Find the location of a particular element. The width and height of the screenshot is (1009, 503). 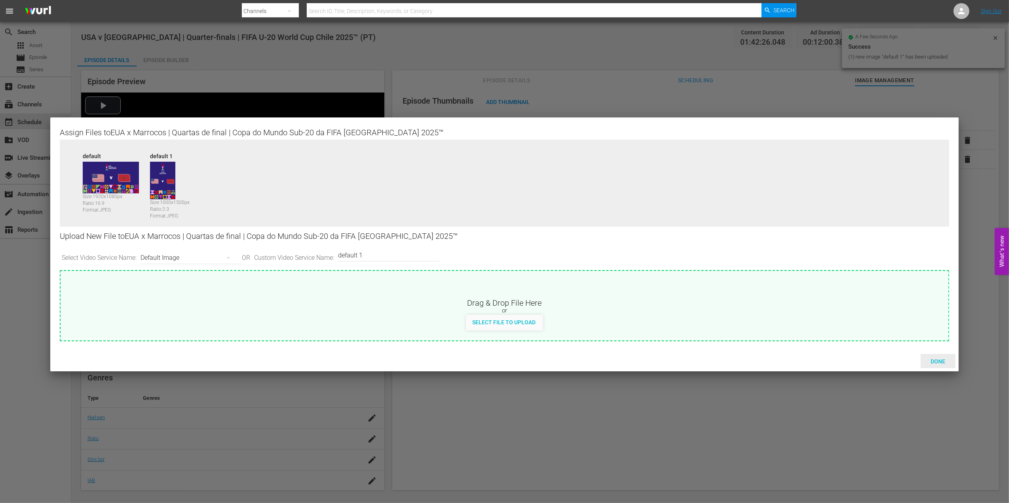

span: Select Video Service Name: is located at coordinates (99, 258).